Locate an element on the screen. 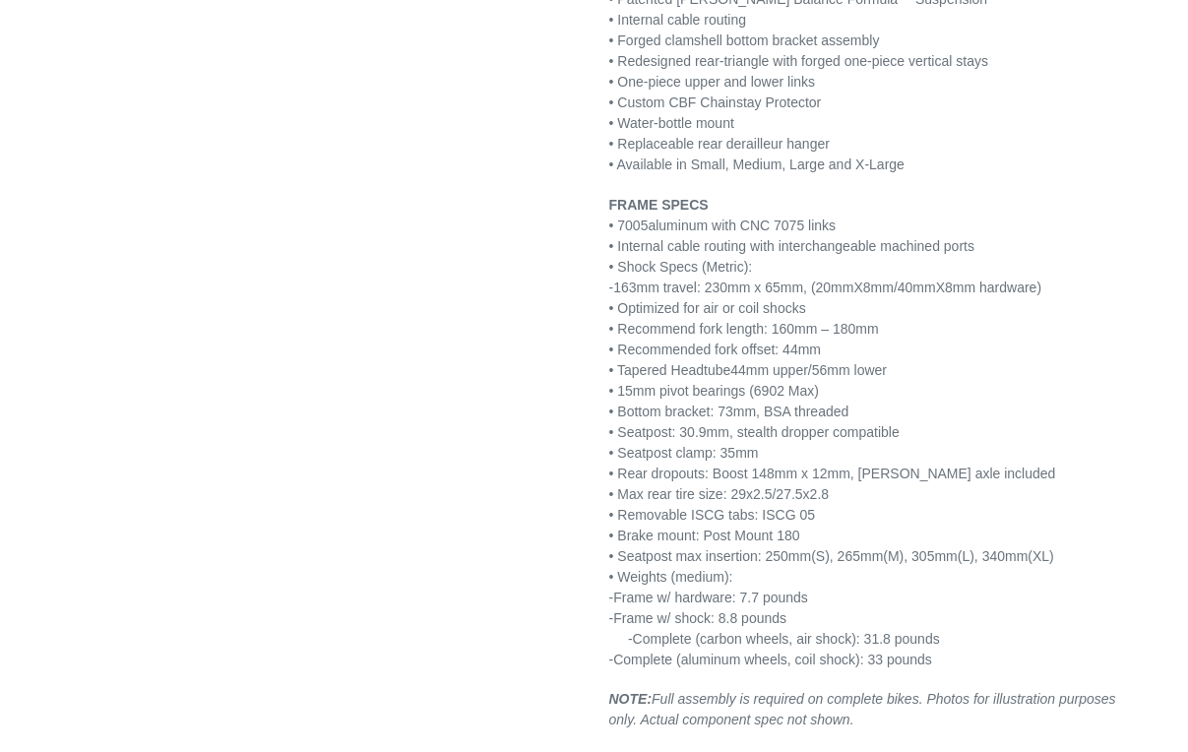 Image resolution: width=1188 pixels, height=752 pixels. span: mm(S), 265 is located at coordinates (824, 556).